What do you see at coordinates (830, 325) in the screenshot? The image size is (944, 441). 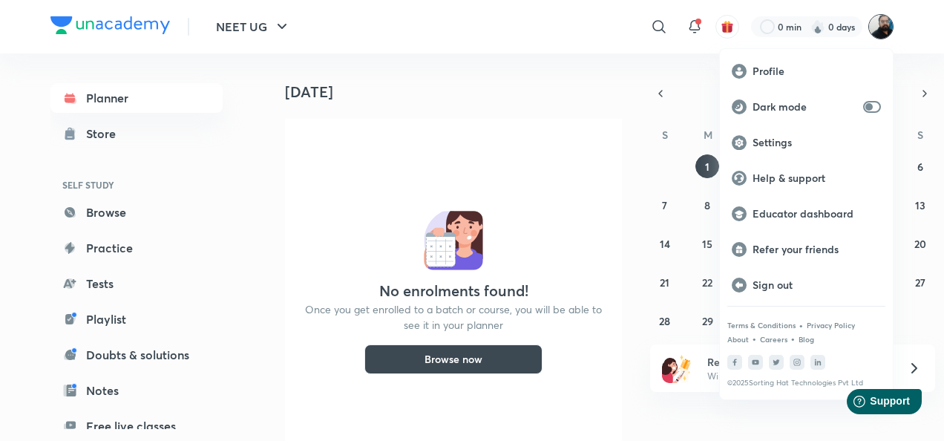 I see `a: Privacy Policy` at bounding box center [830, 325].